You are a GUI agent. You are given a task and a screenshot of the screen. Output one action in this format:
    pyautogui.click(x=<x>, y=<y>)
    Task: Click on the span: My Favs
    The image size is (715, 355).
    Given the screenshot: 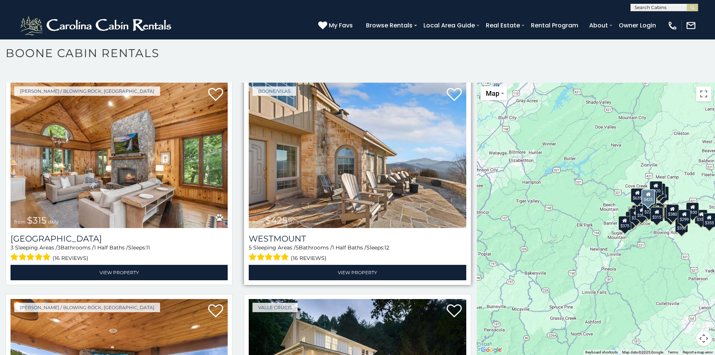 What is the action you would take?
    pyautogui.click(x=341, y=25)
    